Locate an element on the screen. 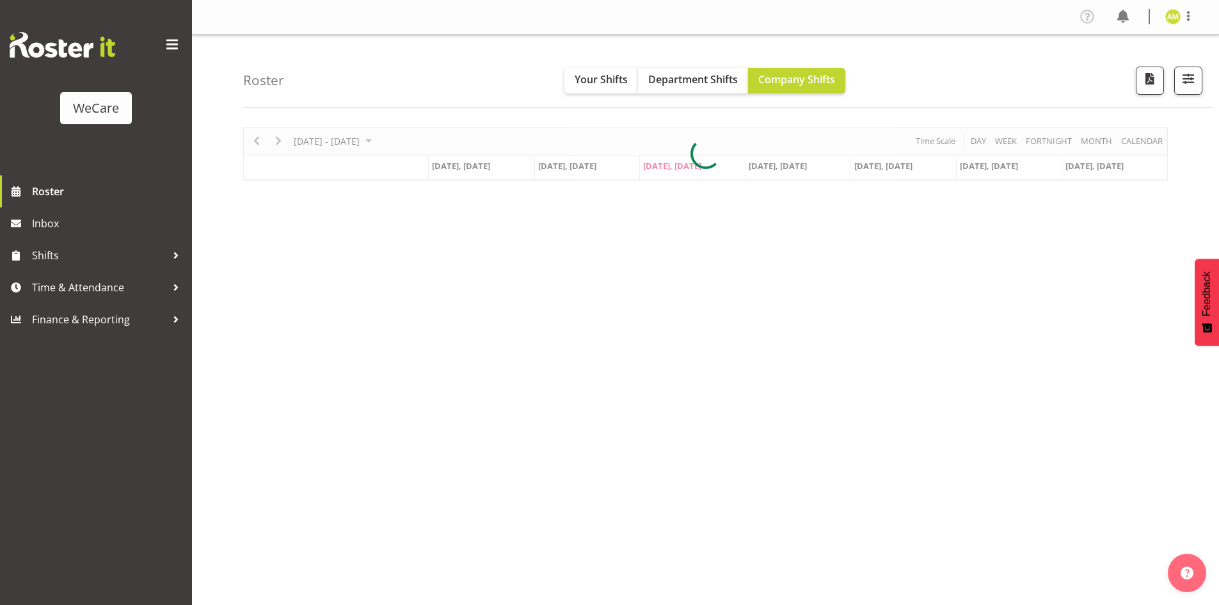 This screenshot has height=605, width=1219. button: Download a PDF of the roster according to the set date range. is located at coordinates (1150, 81).